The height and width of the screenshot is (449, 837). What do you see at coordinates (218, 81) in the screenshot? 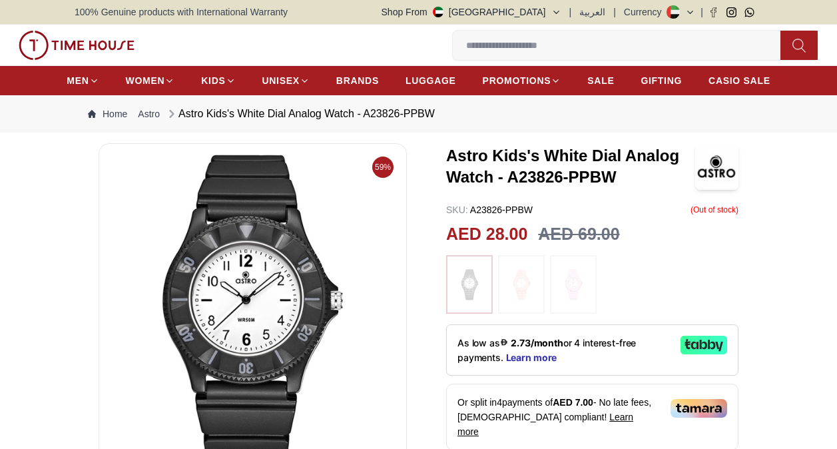
I see `a: KIDS` at bounding box center [218, 81].